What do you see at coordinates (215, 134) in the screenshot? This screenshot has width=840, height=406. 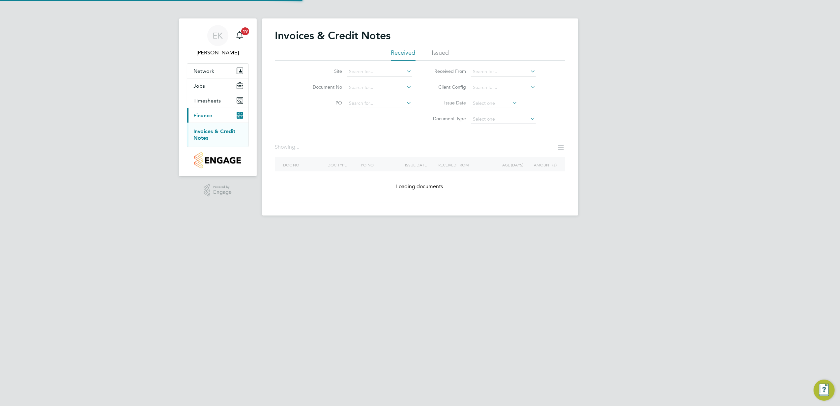 I see `a: Invoices & Credit Notes` at bounding box center [215, 134].